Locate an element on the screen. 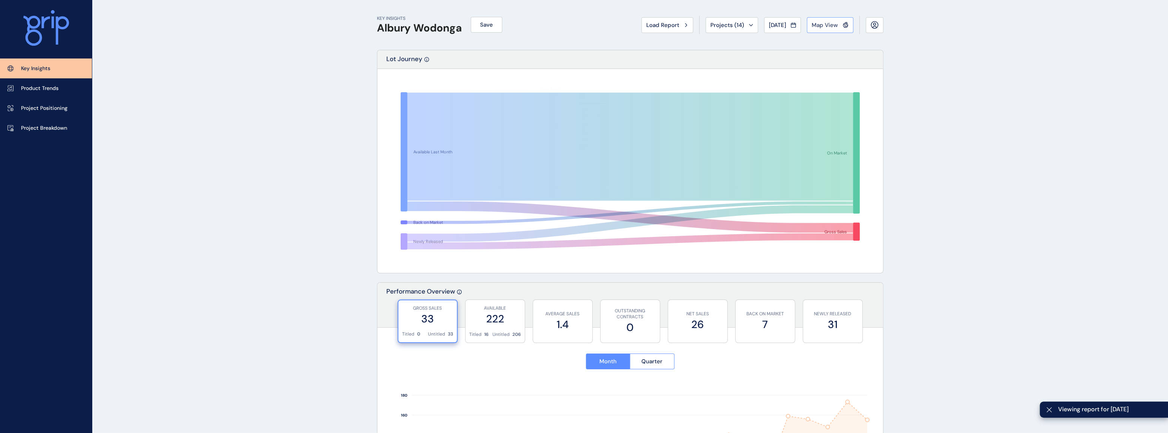 The image size is (1168, 433). p: NEWLY RELEASED is located at coordinates (832, 314).